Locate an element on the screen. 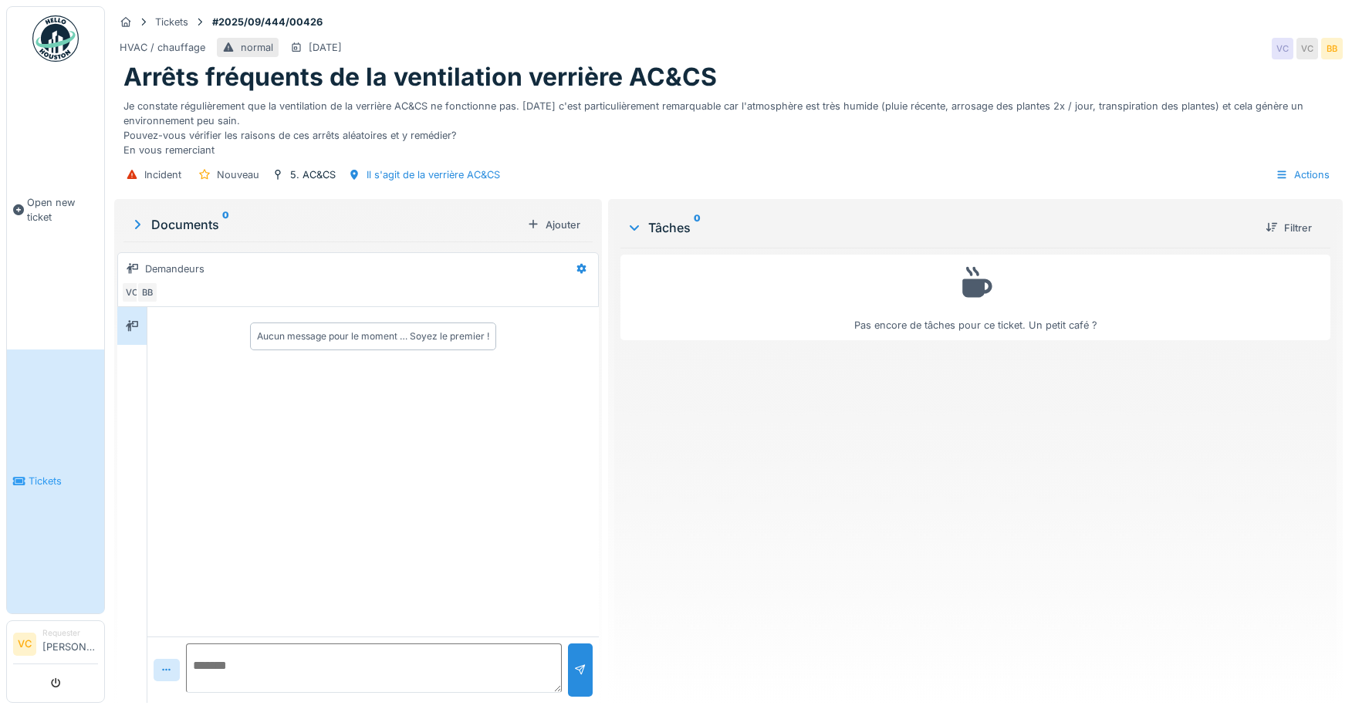 This screenshot has width=1352, height=709. div: Incident is located at coordinates (163, 174).